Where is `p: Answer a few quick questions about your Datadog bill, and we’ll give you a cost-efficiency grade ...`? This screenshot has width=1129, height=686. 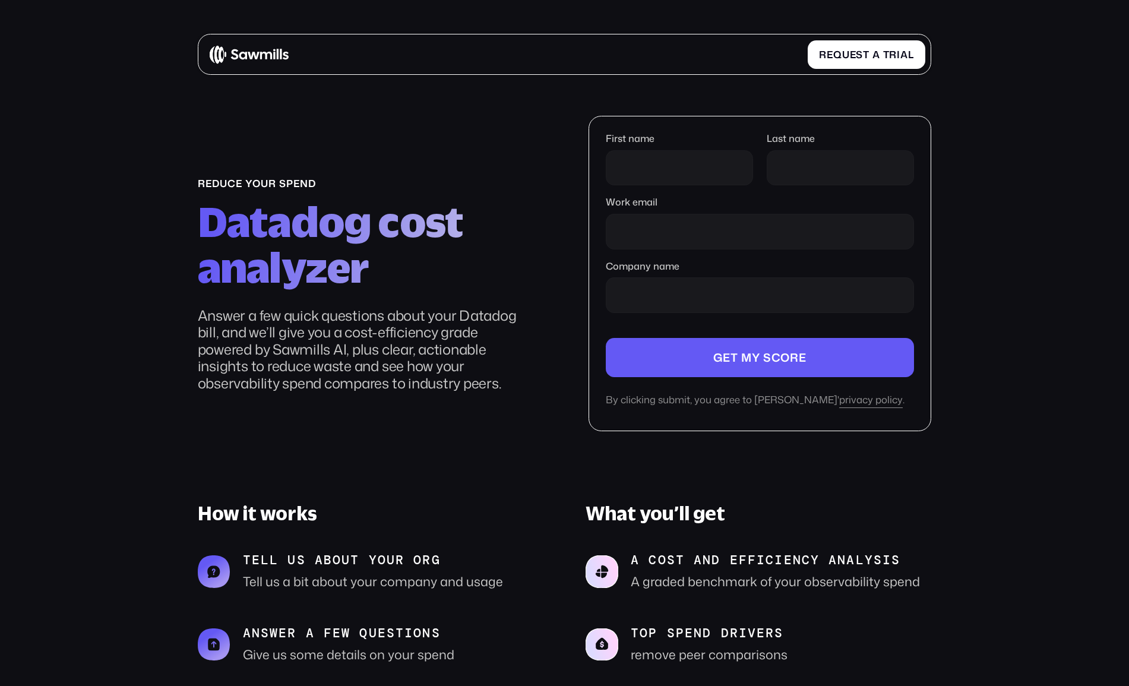 p: Answer a few quick questions about your Datadog bill, and we’ll give you a cost-efficiency grade ... is located at coordinates (365, 349).